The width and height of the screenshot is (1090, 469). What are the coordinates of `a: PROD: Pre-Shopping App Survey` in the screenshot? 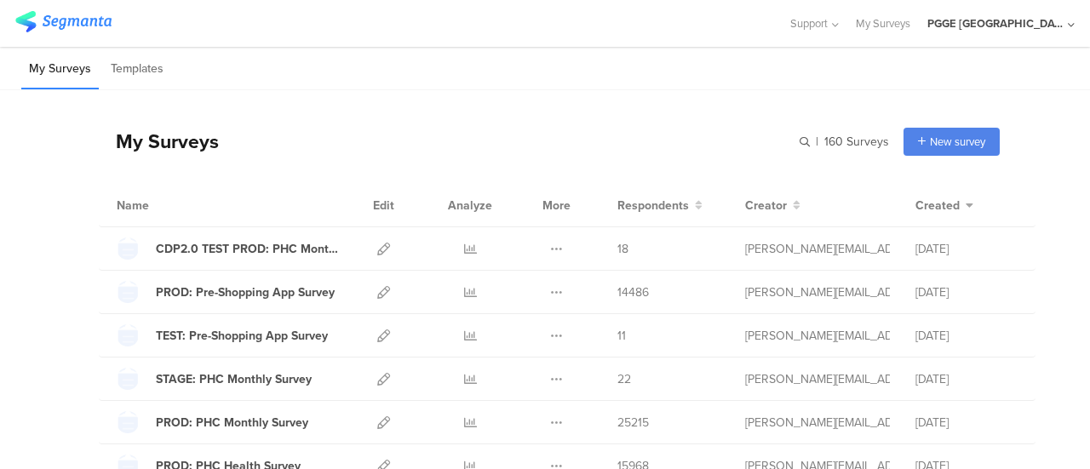 It's located at (226, 292).